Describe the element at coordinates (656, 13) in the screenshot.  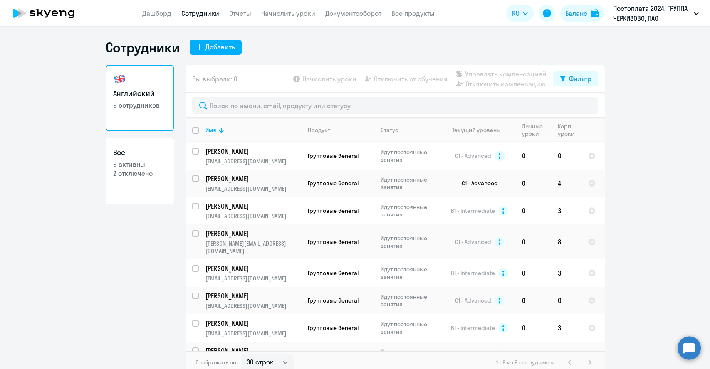
I see `button: Постоплата 2024, ГРУППА ЧЕРКИЗОВО, ПАО` at that location.